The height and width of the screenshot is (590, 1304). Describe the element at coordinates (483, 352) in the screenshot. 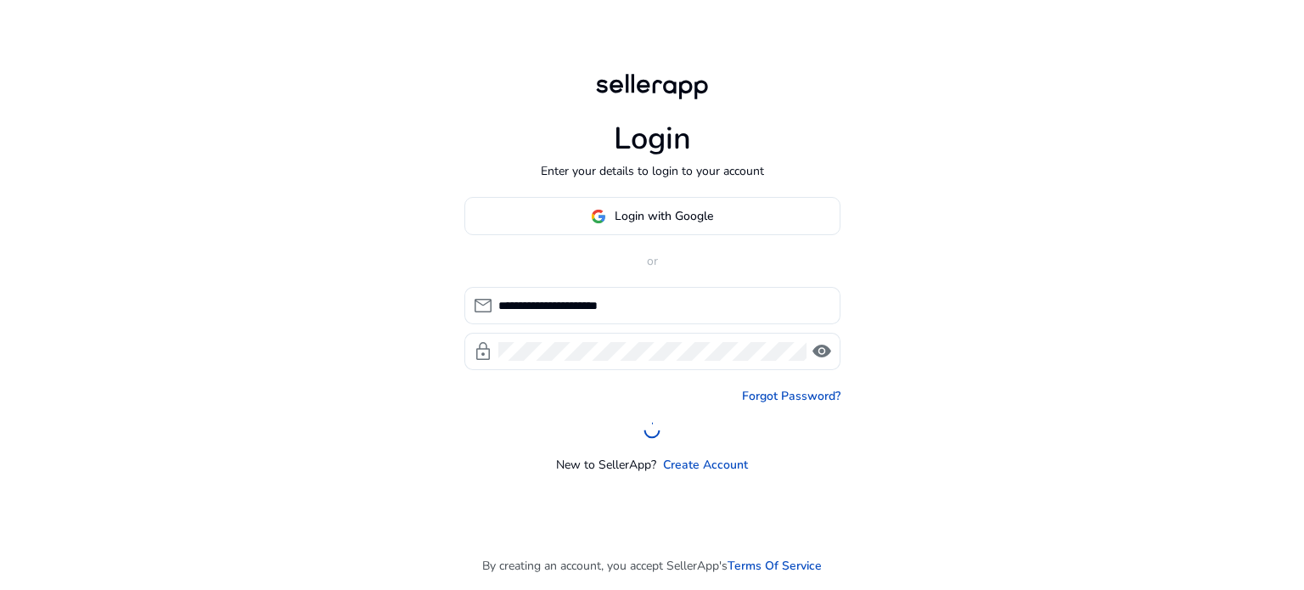

I see `span: lock` at that location.